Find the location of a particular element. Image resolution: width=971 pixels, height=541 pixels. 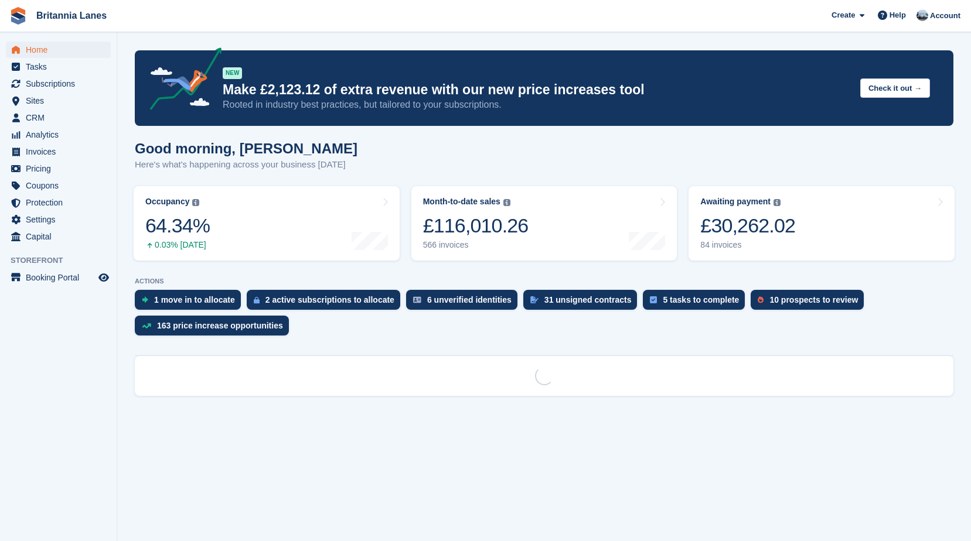

span: Capital is located at coordinates (61, 237).